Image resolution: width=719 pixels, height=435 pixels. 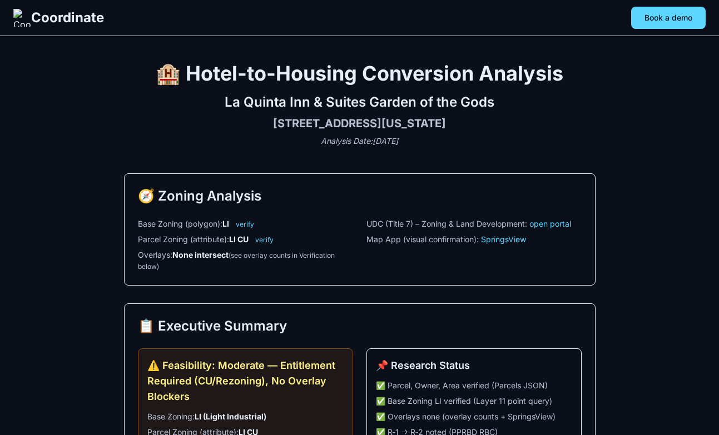 I want to click on li: Overlays:, so click(x=245, y=261).